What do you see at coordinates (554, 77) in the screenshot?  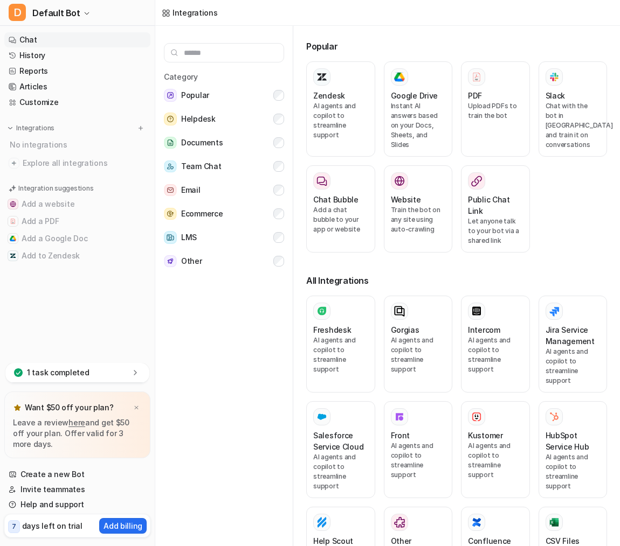 I see `img: Slack` at bounding box center [554, 77].